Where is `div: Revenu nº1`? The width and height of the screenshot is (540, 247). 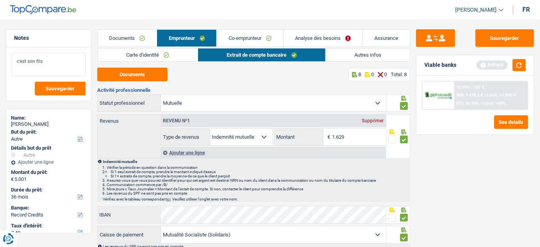
div: Revenu nº1 is located at coordinates (176, 121).